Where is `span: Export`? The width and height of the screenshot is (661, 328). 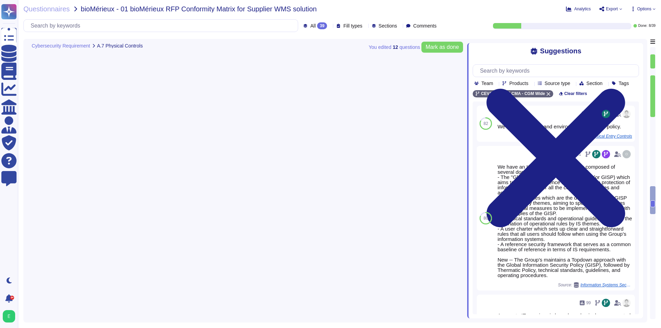 span: Export is located at coordinates (612, 9).